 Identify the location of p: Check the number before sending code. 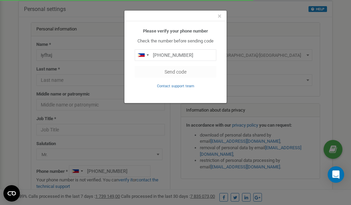
(176, 41).